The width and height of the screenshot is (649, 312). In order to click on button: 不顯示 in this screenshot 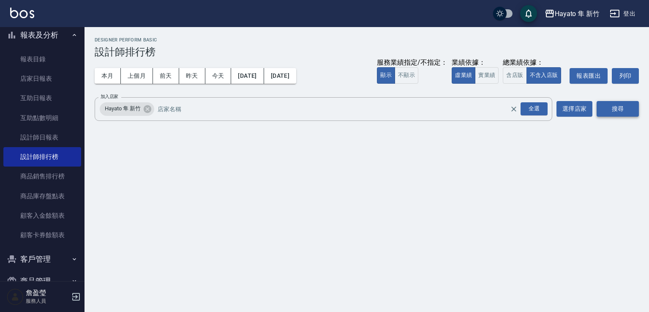, I will do `click(407, 75)`.